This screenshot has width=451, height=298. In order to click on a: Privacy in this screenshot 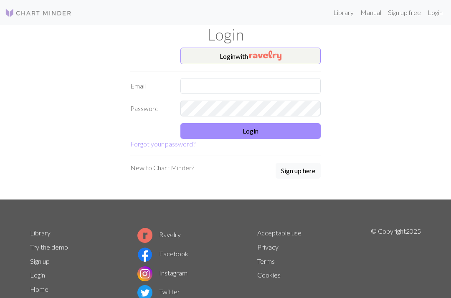, I will do `click(268, 247)`.